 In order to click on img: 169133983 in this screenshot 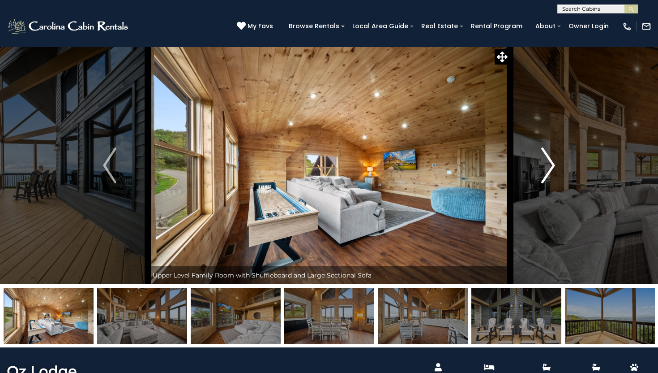, I will do `click(142, 315)`.